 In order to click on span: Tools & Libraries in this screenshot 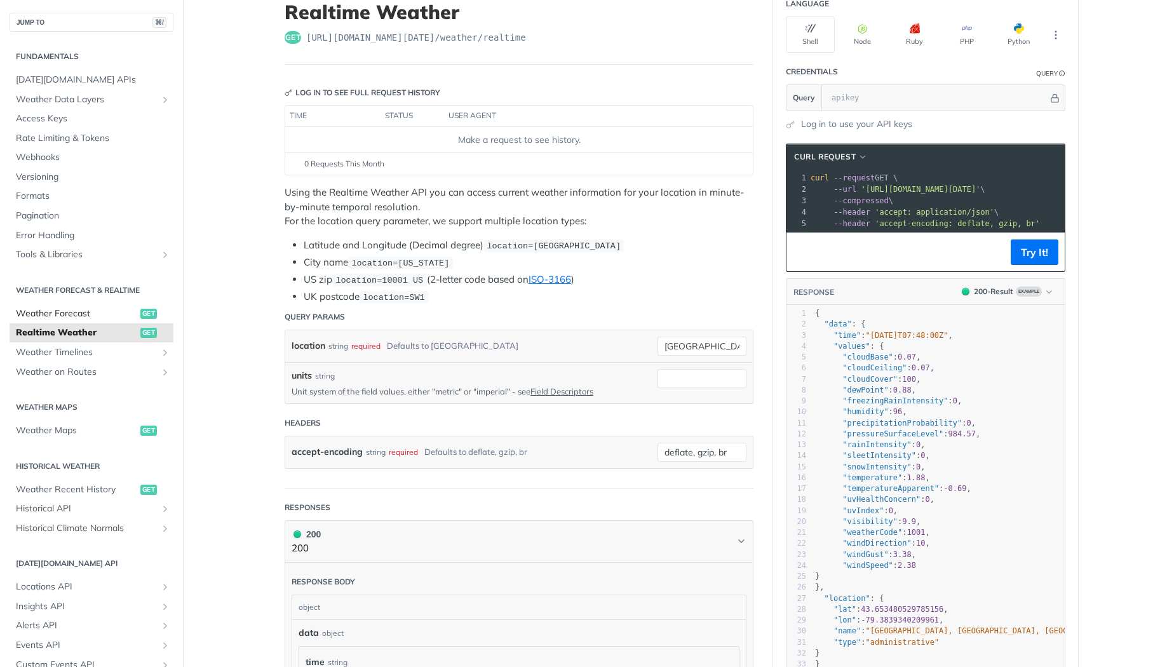, I will do `click(86, 255)`.